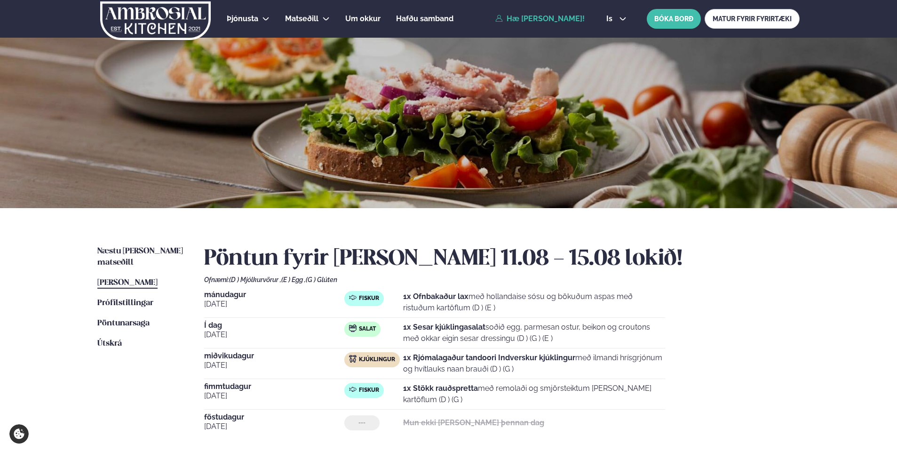 This screenshot has width=897, height=453. I want to click on img: salad.svg, so click(353, 328).